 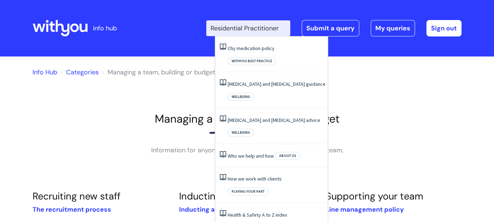 I want to click on p: info hub, so click(x=105, y=28).